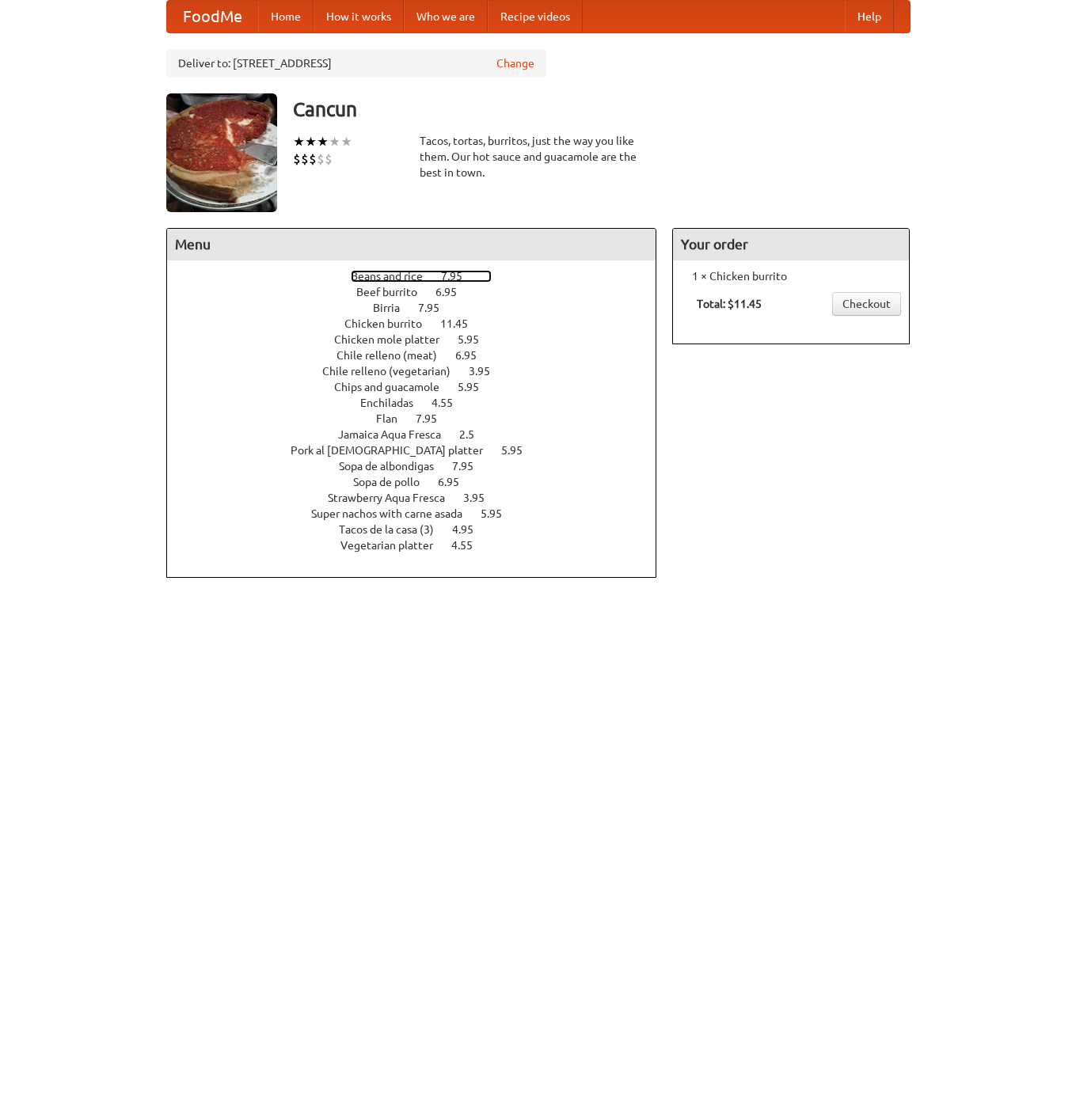 This screenshot has width=1076, height=1120. I want to click on span: Tacos de la casa (3), so click(394, 530).